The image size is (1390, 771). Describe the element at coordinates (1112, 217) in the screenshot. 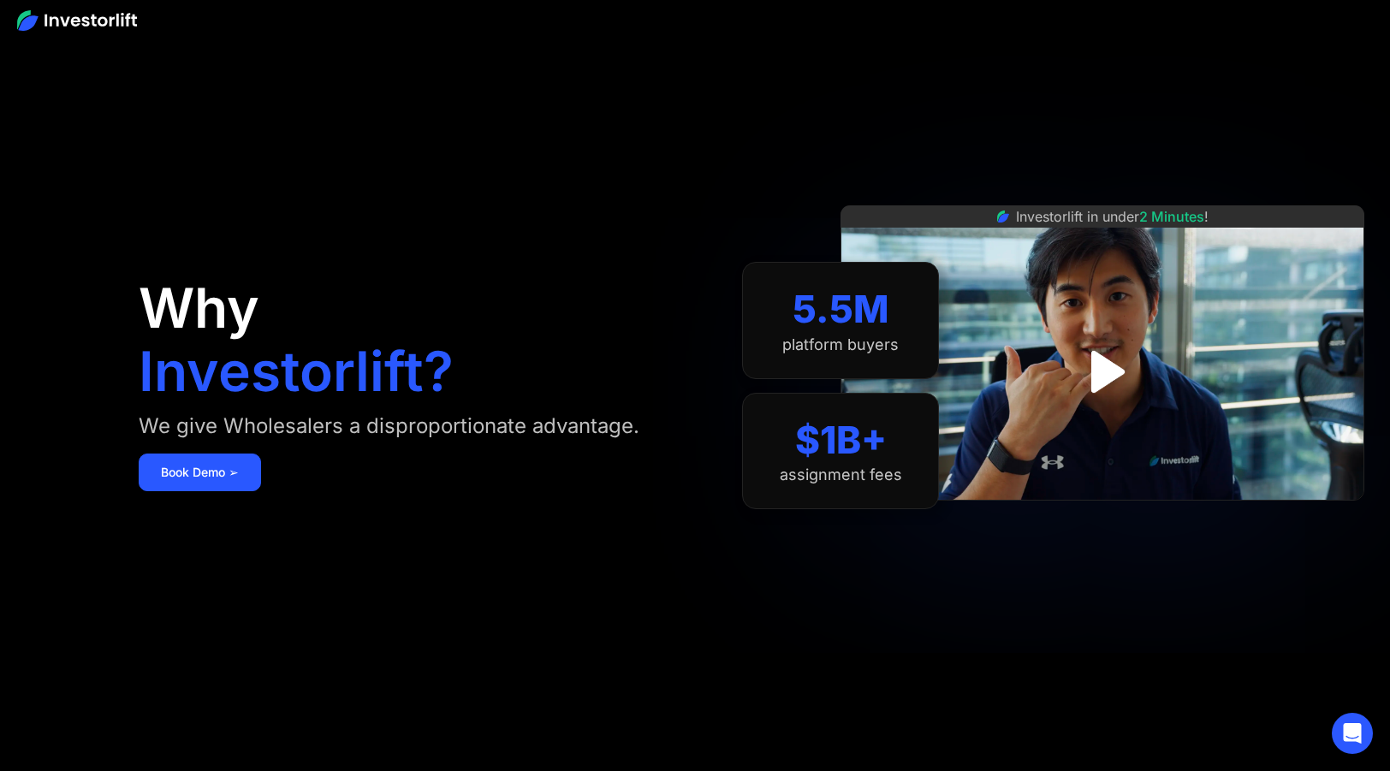

I see `div: Investorlift in under !` at that location.